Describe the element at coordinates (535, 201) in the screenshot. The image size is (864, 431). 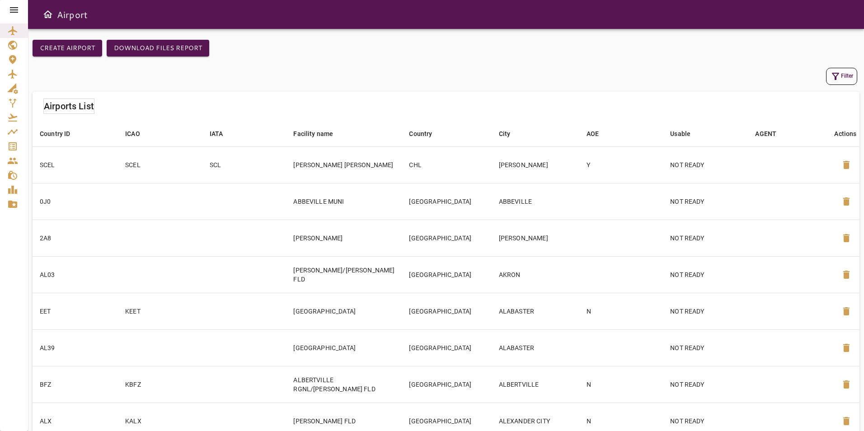
I see `td: ABBEVILLE` at that location.